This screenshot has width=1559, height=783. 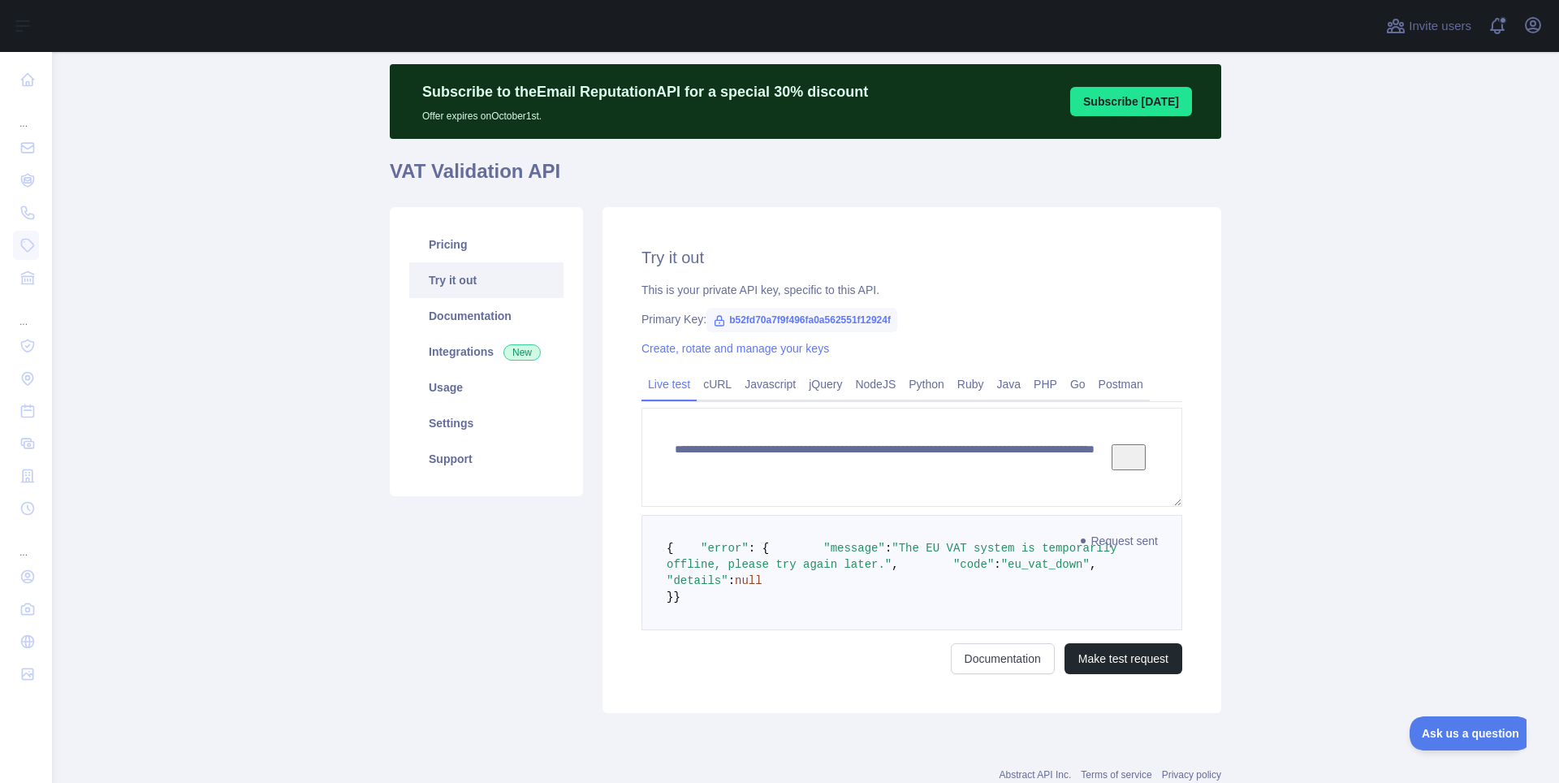 I want to click on a: Postman, so click(x=1121, y=384).